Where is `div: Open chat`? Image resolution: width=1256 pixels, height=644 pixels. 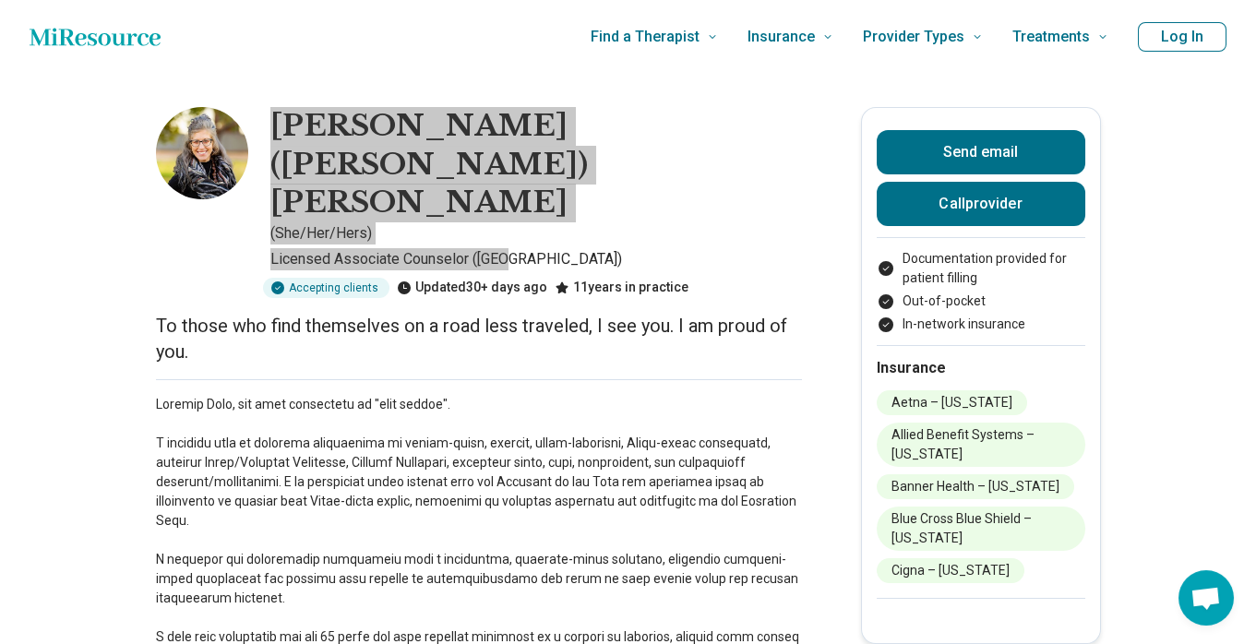 div: Open chat is located at coordinates (1206, 598).